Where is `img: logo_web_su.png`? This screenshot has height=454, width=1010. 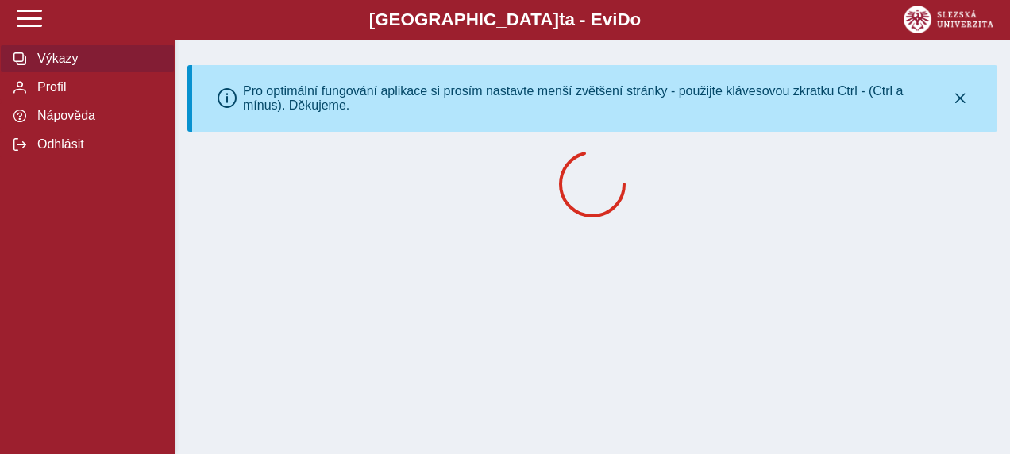 img: logo_web_su.png is located at coordinates (948, 19).